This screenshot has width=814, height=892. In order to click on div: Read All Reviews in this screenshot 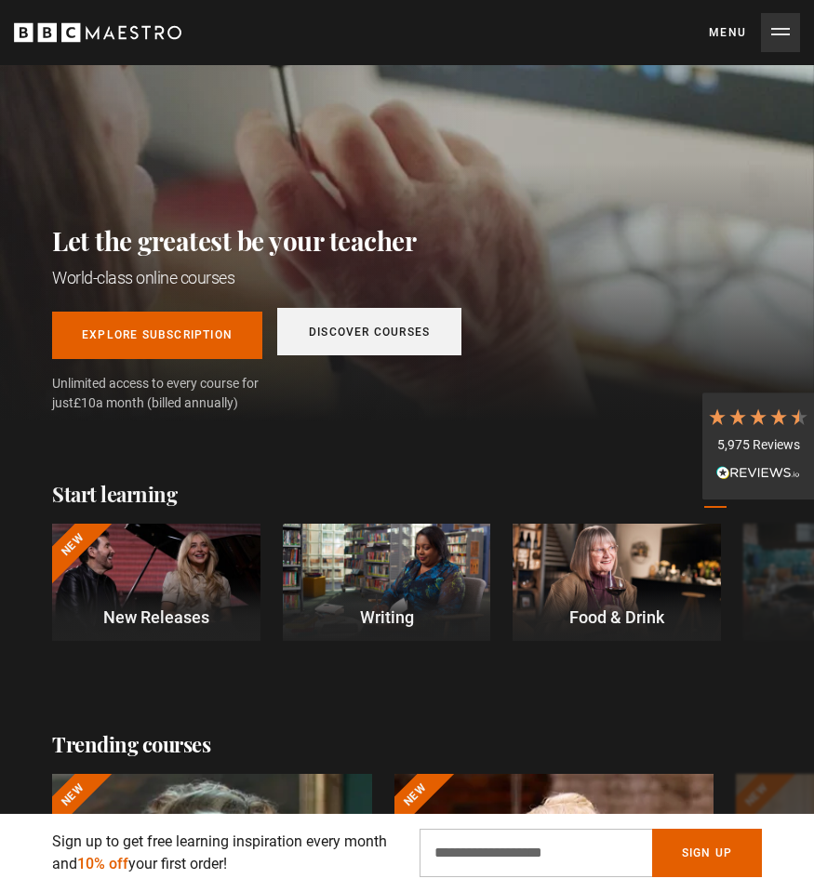, I will do `click(758, 474)`.